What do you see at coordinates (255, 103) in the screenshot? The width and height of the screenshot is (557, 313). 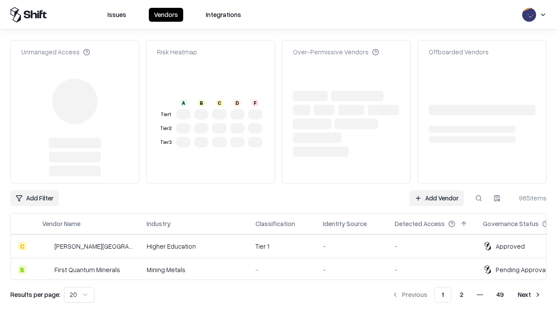 I see `div: F` at bounding box center [255, 103].